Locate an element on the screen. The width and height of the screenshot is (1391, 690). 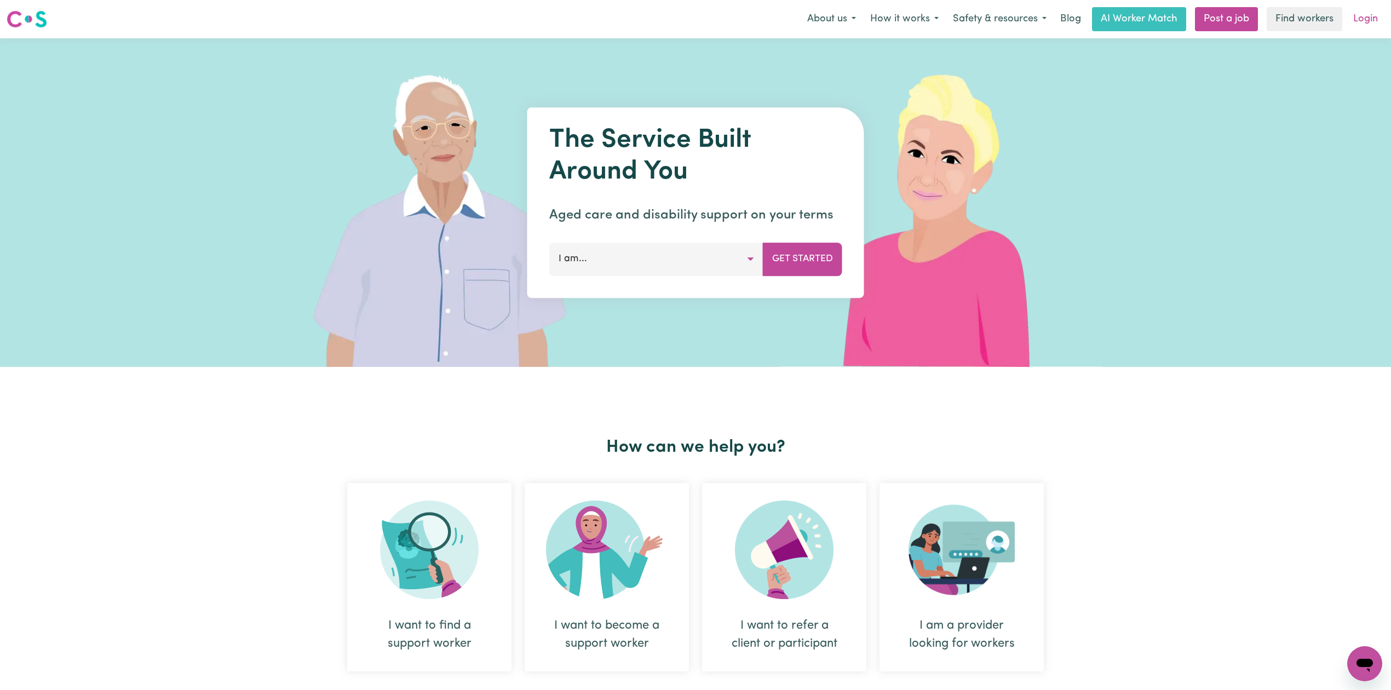
img: Provider is located at coordinates (961, 550).